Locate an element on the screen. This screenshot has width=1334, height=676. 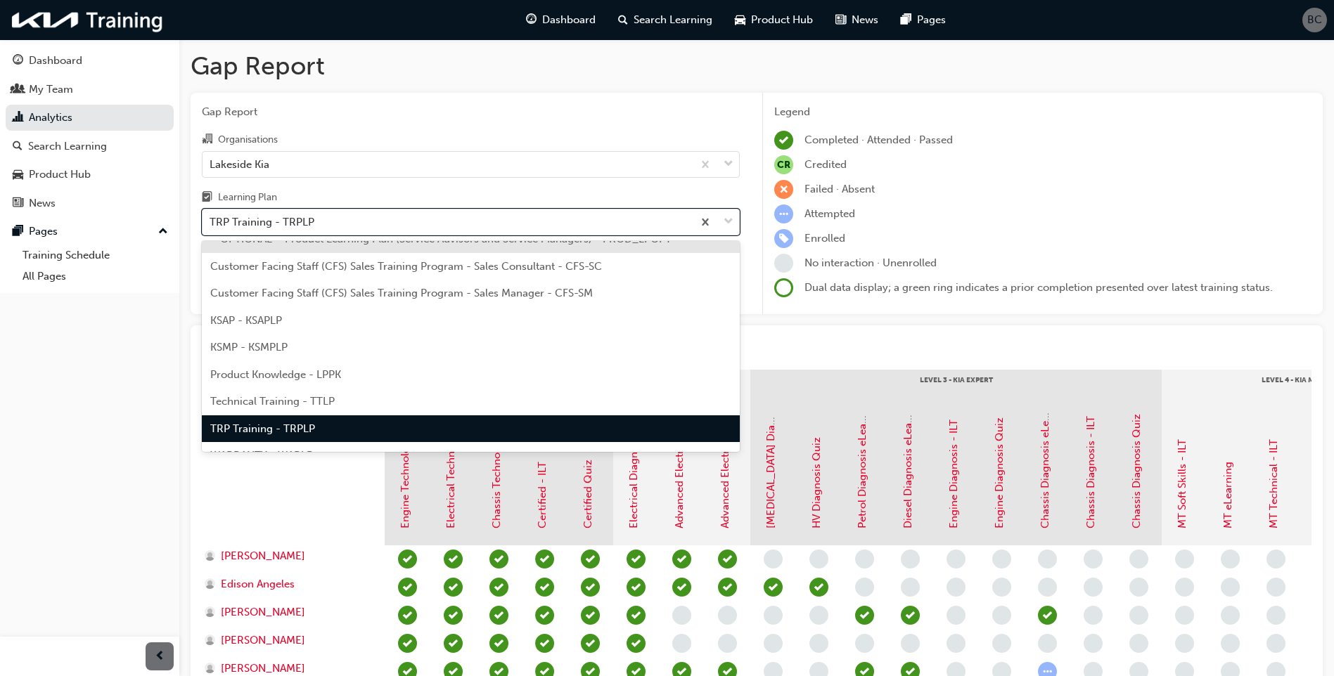
span: learningRecordVerb_ATTEMPT-icon is located at coordinates (783, 214).